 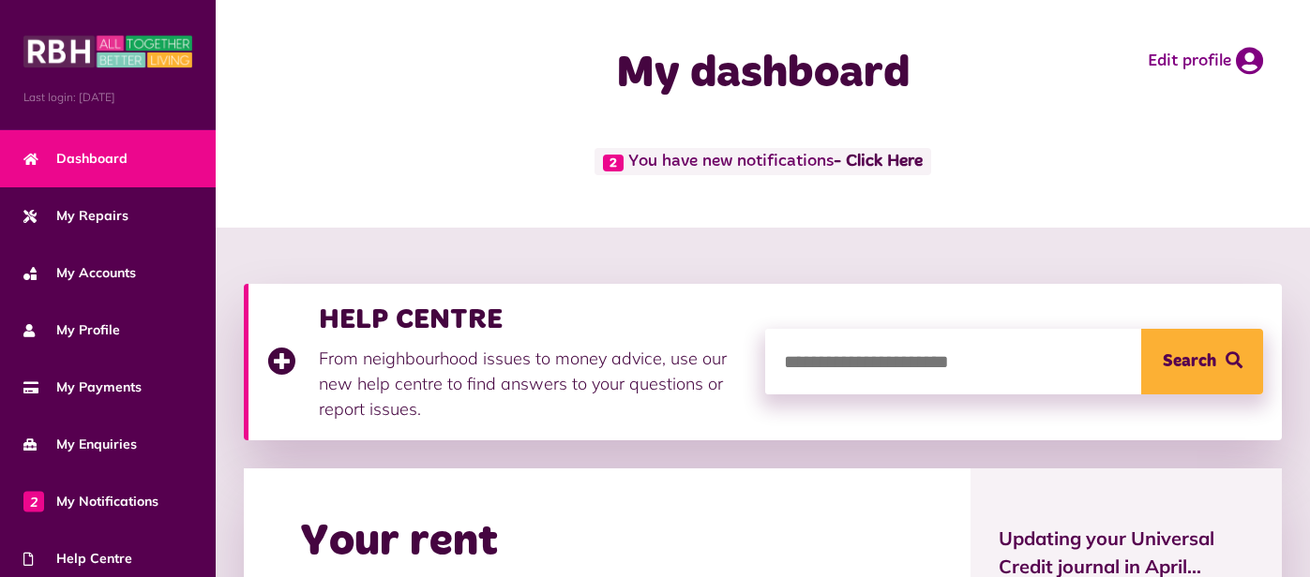 I want to click on span: My Notifications, so click(x=91, y=502).